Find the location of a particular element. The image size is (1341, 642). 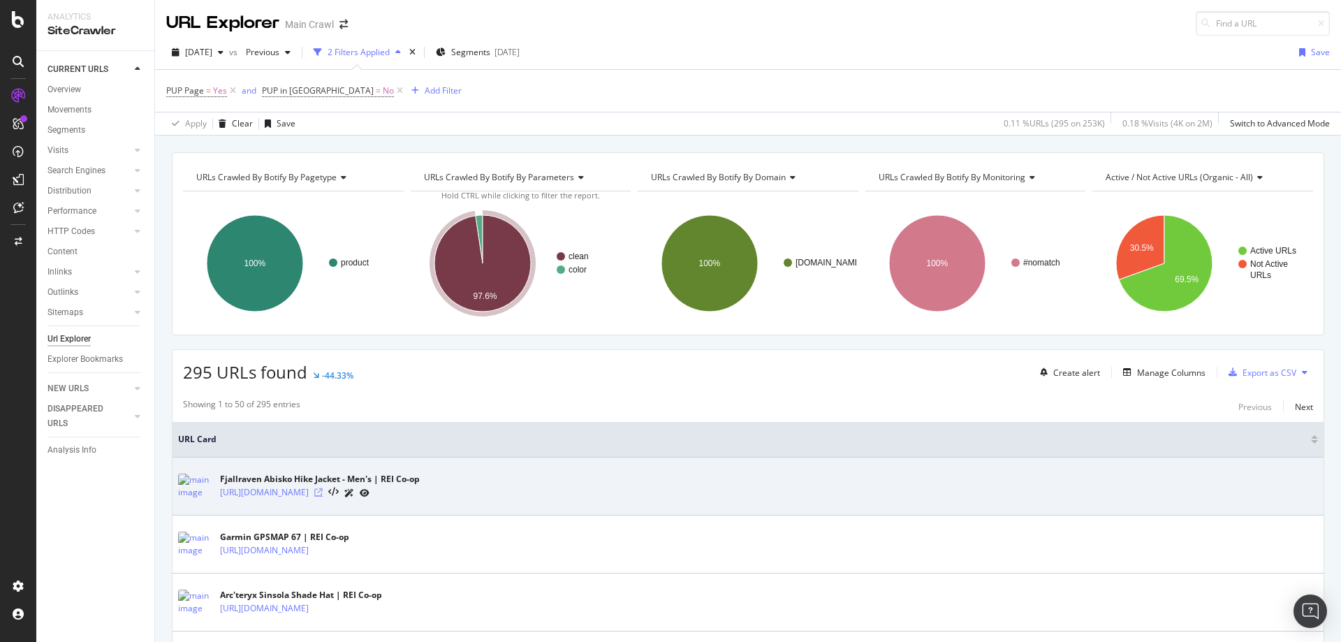

div: and is located at coordinates (249, 90).